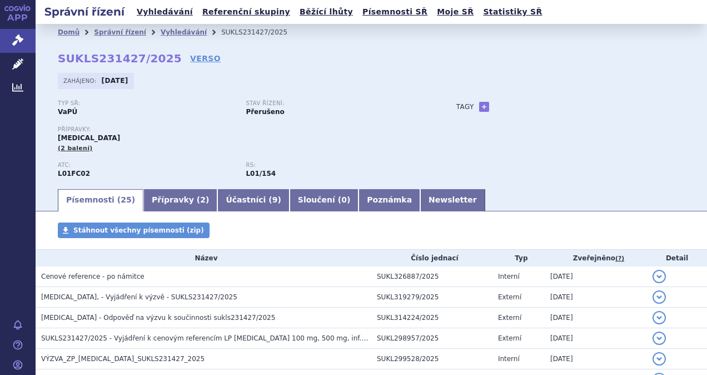 Image resolution: width=707 pixels, height=375 pixels. I want to click on span: 9, so click(275, 200).